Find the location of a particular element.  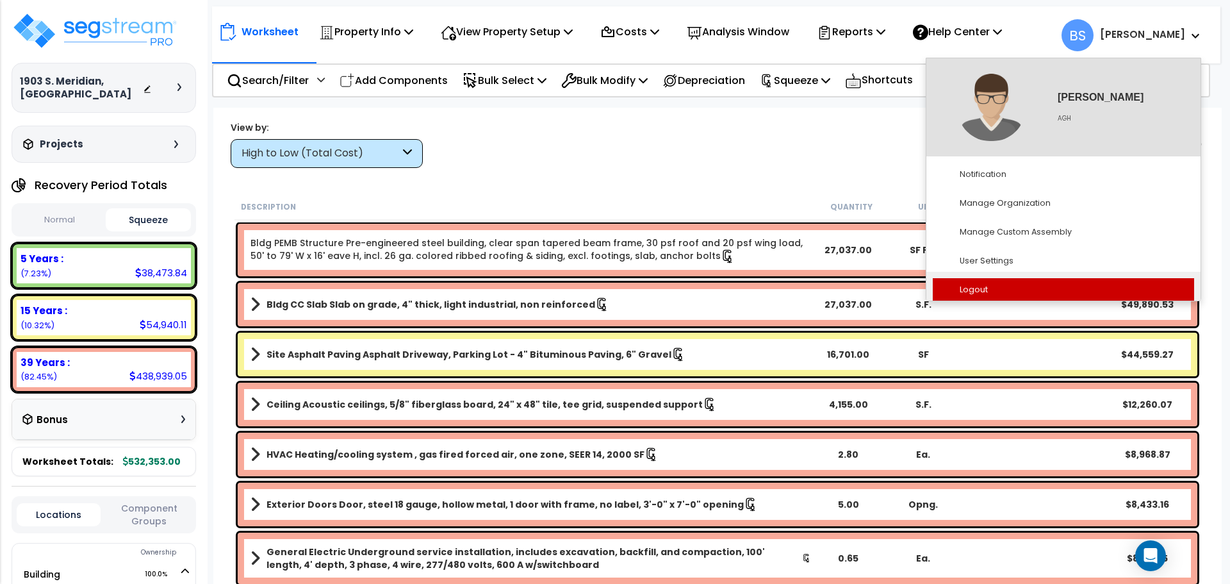

a: Manage Custom Assembly is located at coordinates (1064, 232).